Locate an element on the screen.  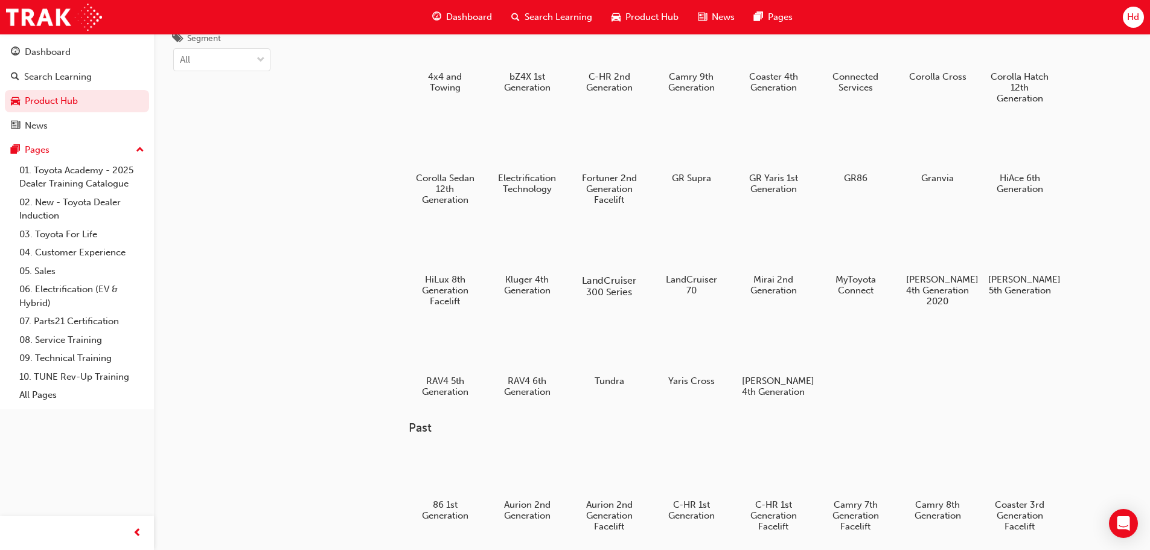
a: LandCruiser 70 is located at coordinates (691, 259).